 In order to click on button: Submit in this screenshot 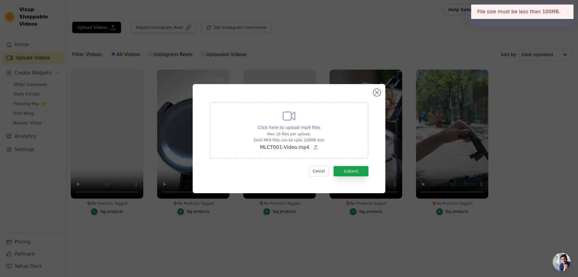, I will do `click(351, 171)`.